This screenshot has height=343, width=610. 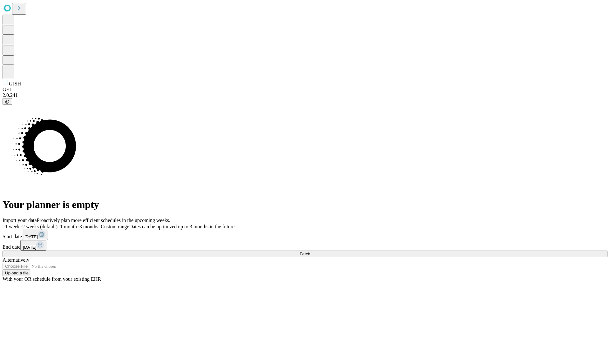 What do you see at coordinates (305, 90) in the screenshot?
I see `div: GEI` at bounding box center [305, 90].